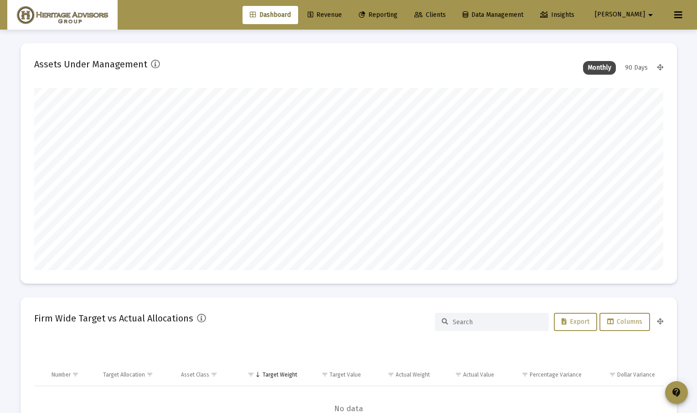 Image resolution: width=697 pixels, height=413 pixels. What do you see at coordinates (676, 393) in the screenshot?
I see `mat-icon: contact_support` at bounding box center [676, 393].